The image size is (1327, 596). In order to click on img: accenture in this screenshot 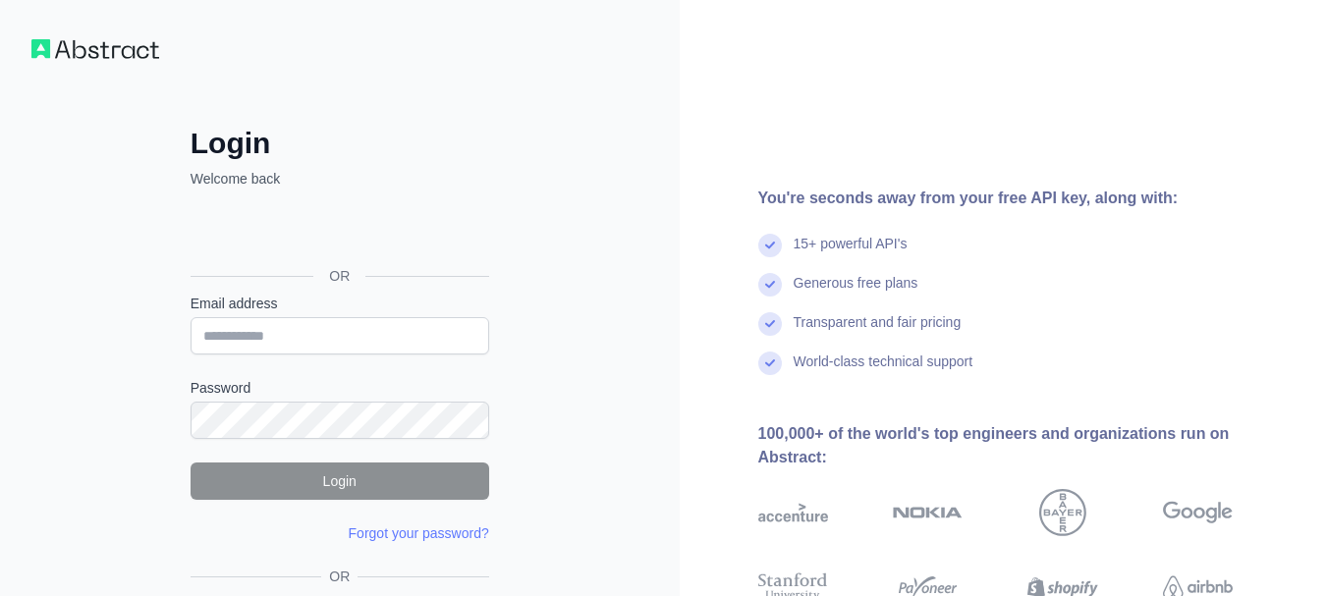, I will do `click(793, 513)`.